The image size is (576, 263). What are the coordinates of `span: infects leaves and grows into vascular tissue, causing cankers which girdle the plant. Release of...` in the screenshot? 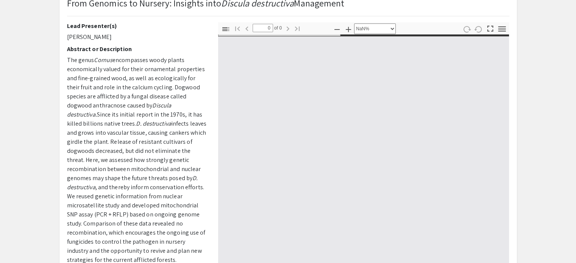 It's located at (137, 151).